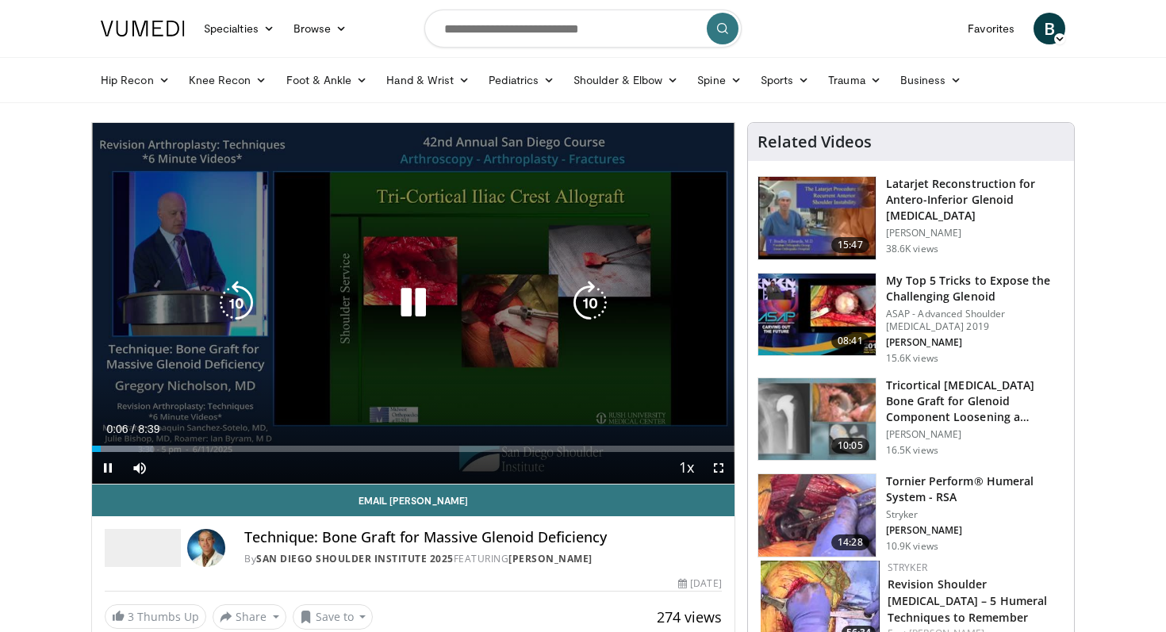  I want to click on button: Share, so click(249, 617).